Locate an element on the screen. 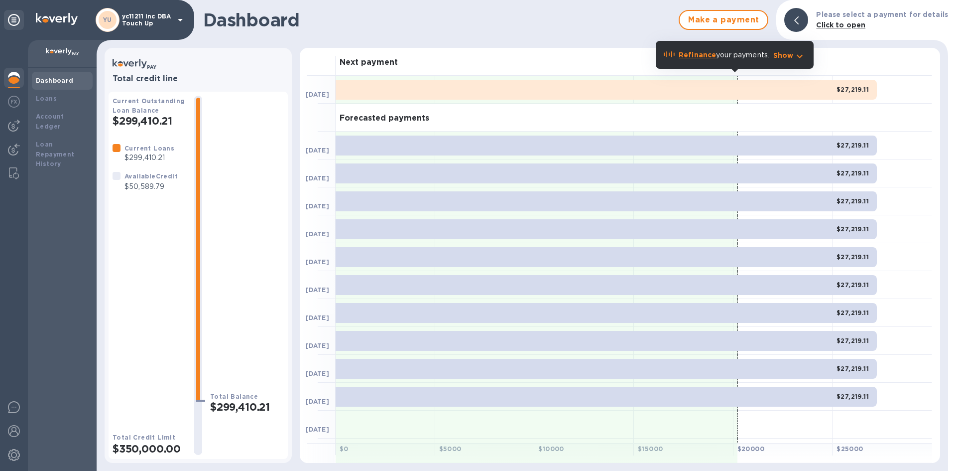 Image resolution: width=956 pixels, height=471 pixels. p: Show is located at coordinates (783, 55).